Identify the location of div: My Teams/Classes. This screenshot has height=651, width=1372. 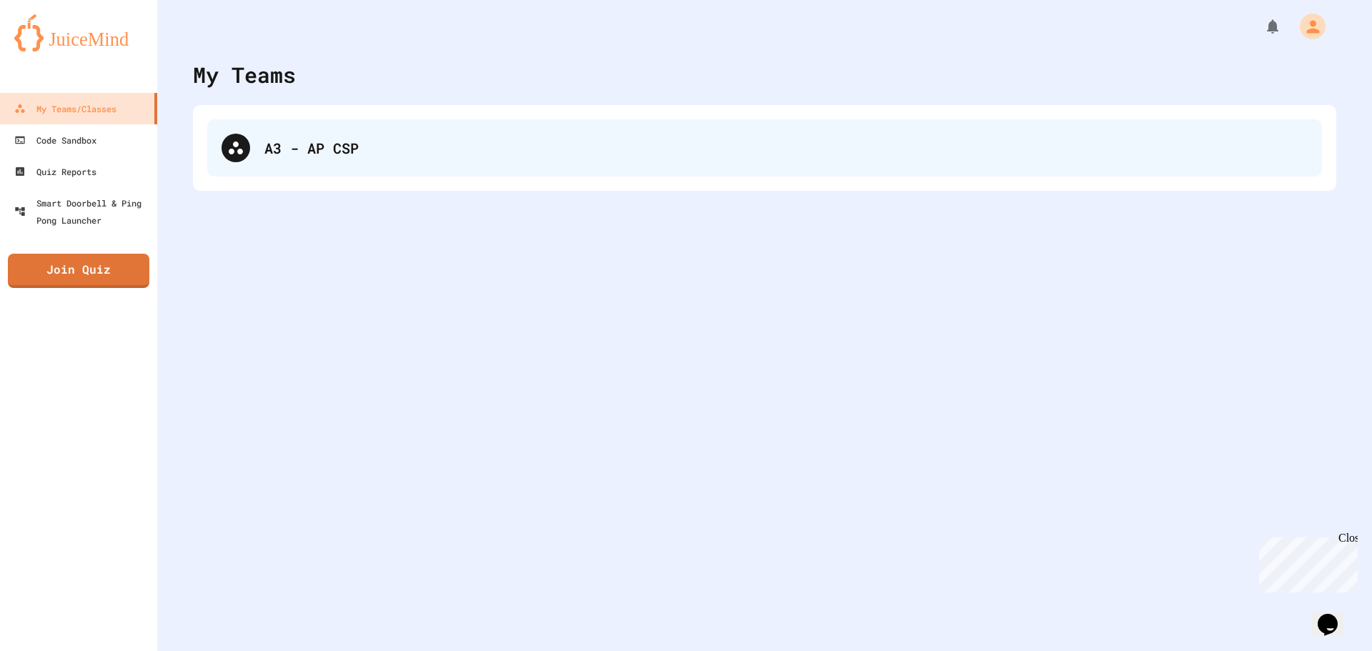
(65, 109).